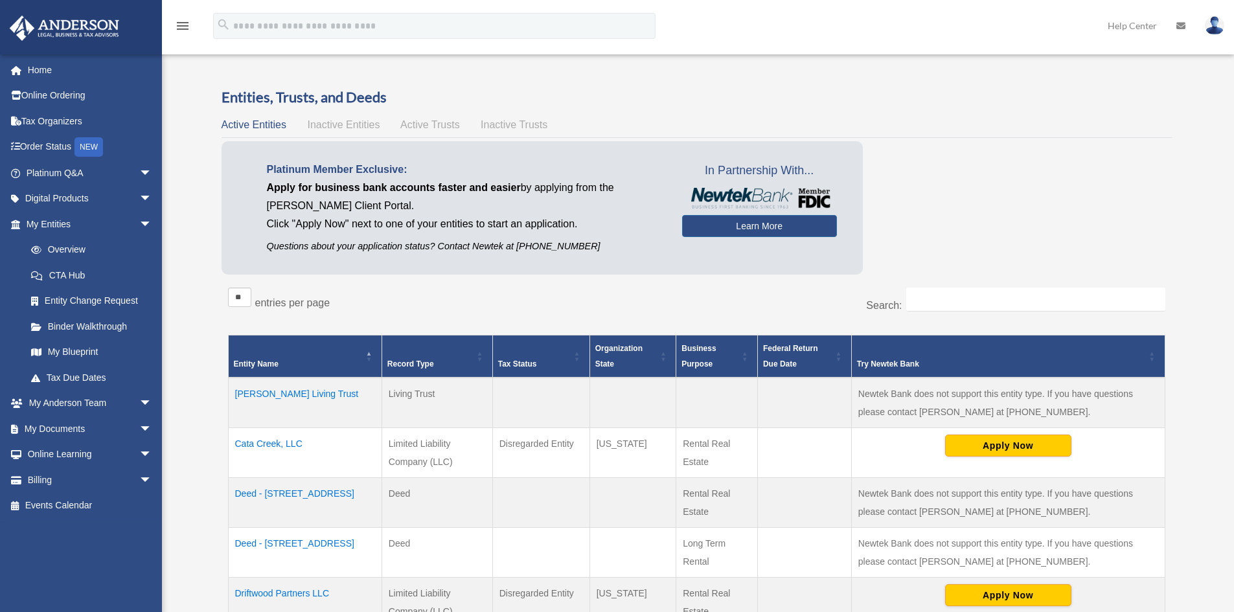  What do you see at coordinates (790, 356) in the screenshot?
I see `span: Federal Return Due Date` at bounding box center [790, 356].